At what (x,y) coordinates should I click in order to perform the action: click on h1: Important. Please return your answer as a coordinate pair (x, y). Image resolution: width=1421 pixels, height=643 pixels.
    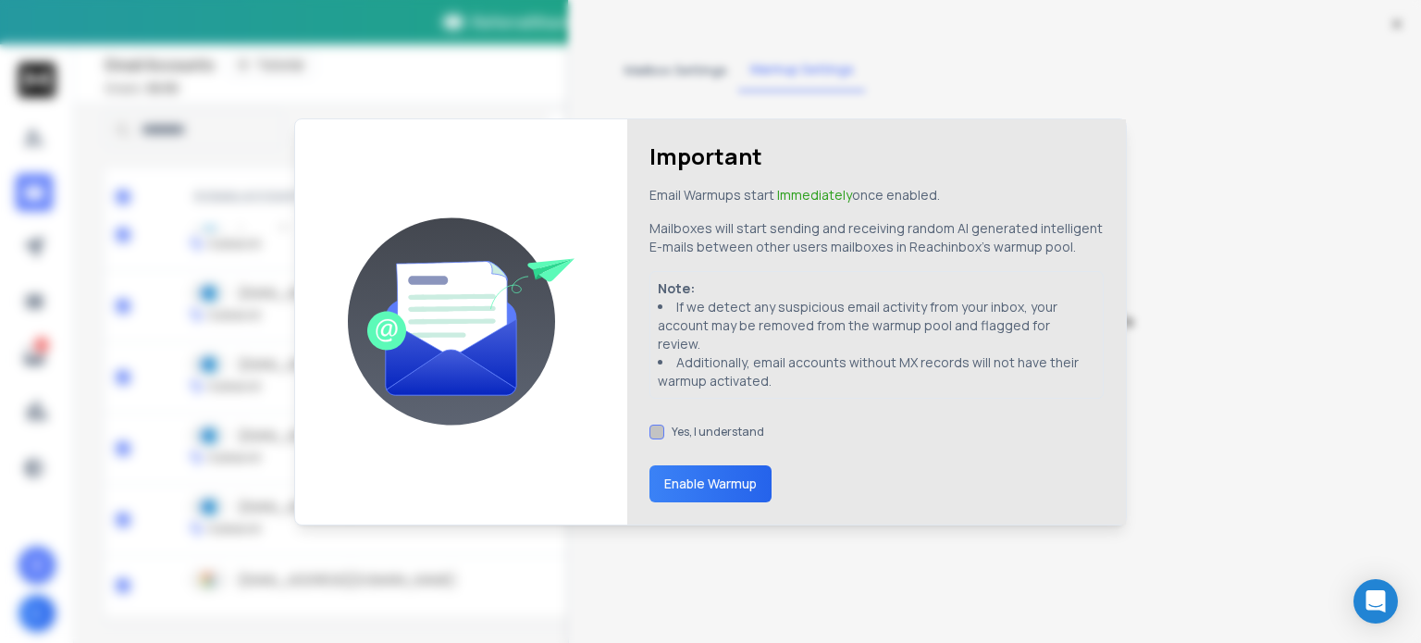
    Looking at the image, I should click on (706, 156).